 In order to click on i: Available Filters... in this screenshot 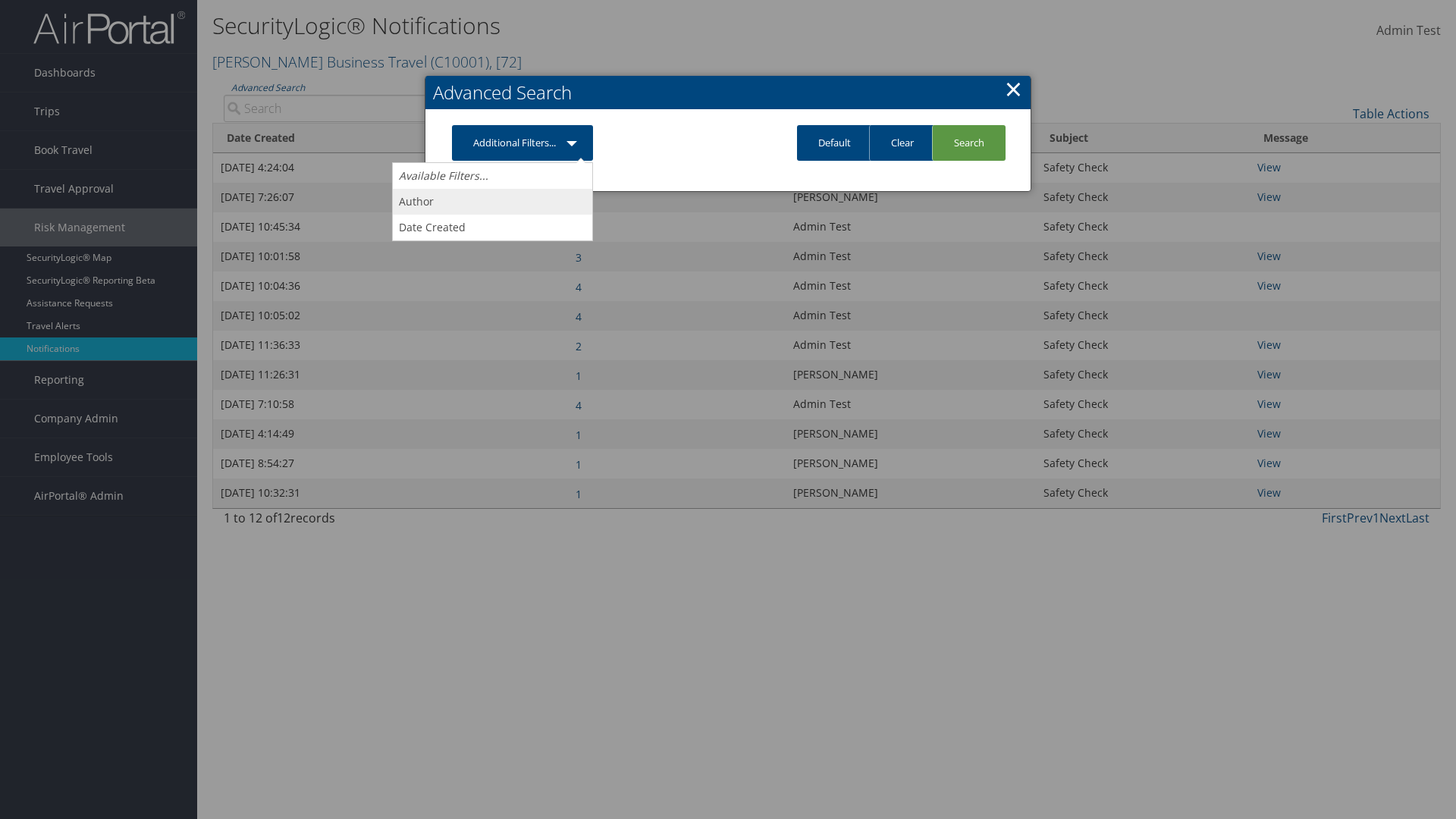, I will do `click(444, 176)`.